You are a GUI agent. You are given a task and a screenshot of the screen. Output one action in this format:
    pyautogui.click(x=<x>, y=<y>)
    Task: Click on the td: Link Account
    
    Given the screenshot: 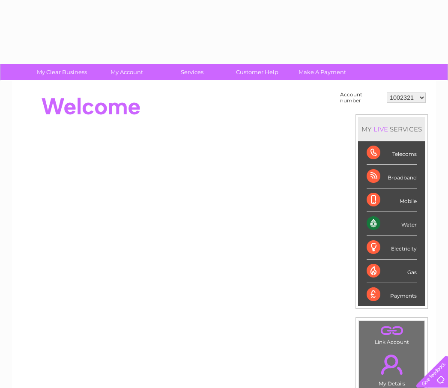 What is the action you would take?
    pyautogui.click(x=391, y=334)
    